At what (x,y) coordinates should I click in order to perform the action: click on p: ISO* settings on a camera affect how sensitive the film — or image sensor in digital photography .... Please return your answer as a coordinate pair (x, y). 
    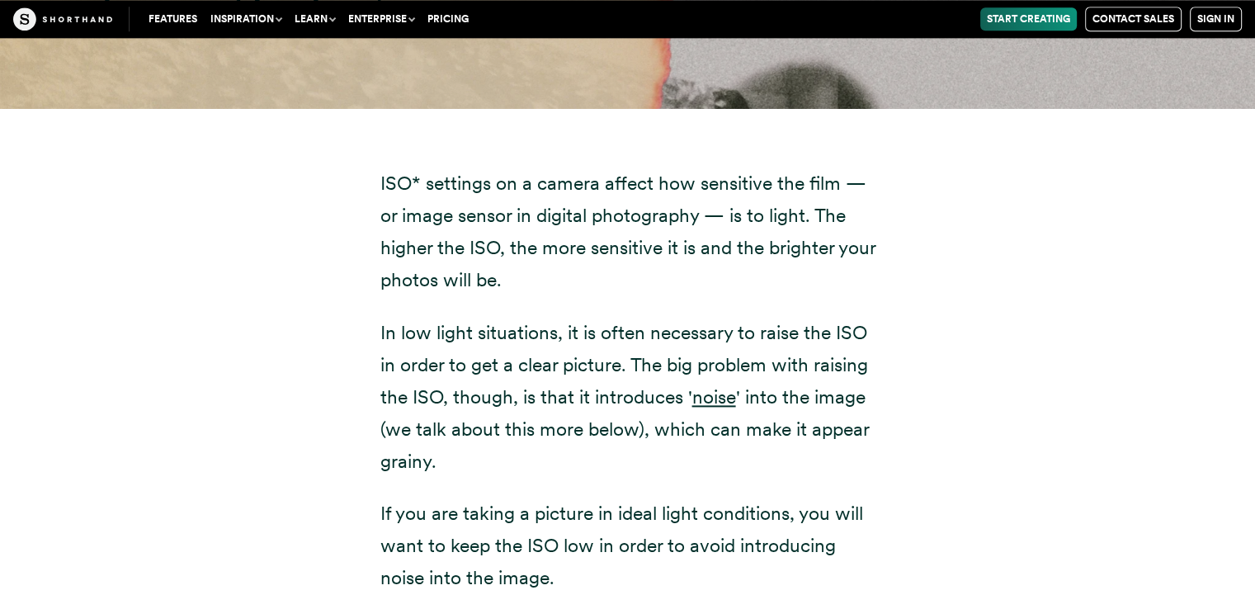
    Looking at the image, I should click on (628, 232).